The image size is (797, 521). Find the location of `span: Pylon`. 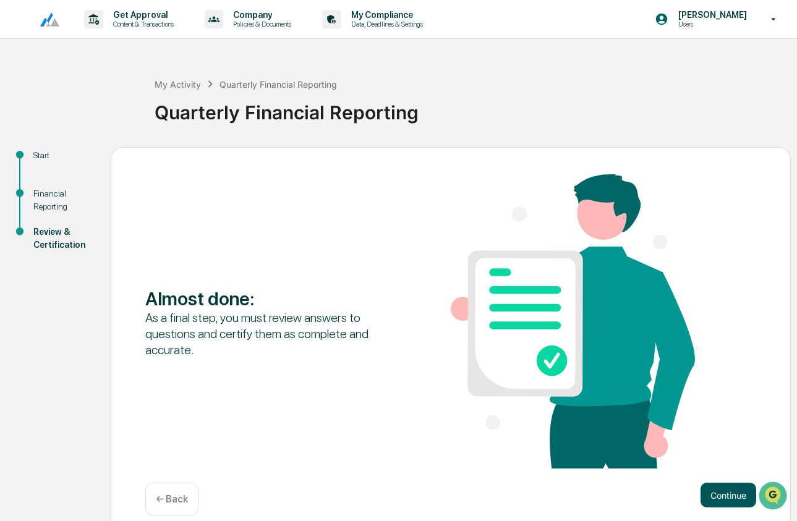

span: Pylon is located at coordinates (136, 214).